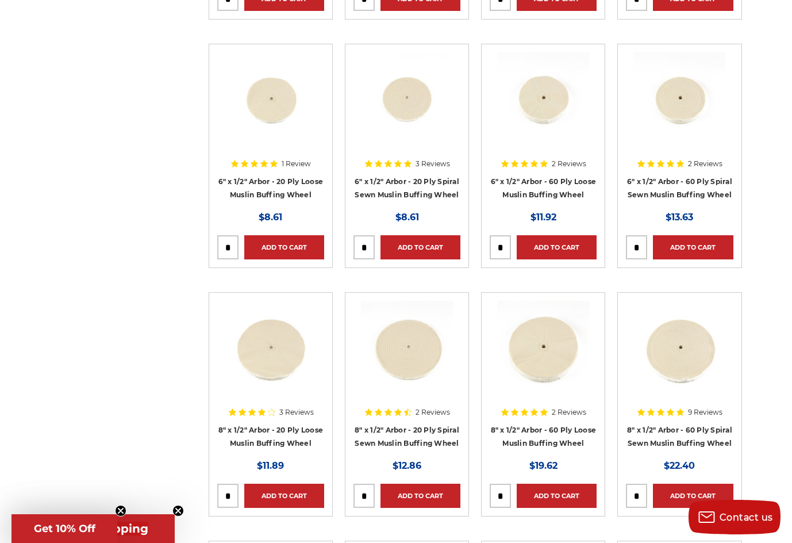 This screenshot has width=792, height=543. What do you see at coordinates (407, 98) in the screenshot?
I see `img: 6 inch 20 ply spiral sewn cotton buffing wheel` at bounding box center [407, 98].